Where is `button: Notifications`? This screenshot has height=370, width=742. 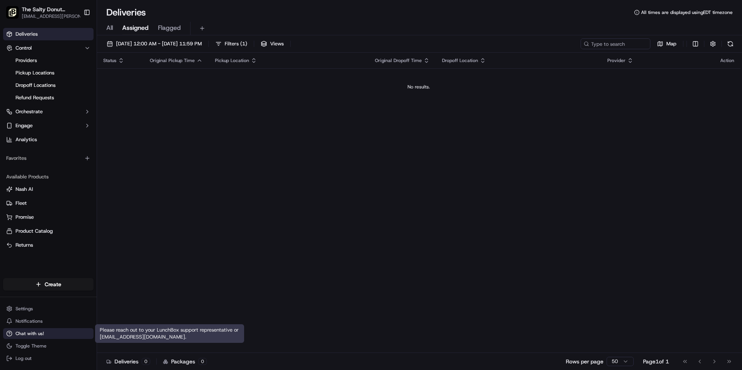 button: Notifications is located at coordinates (48, 321).